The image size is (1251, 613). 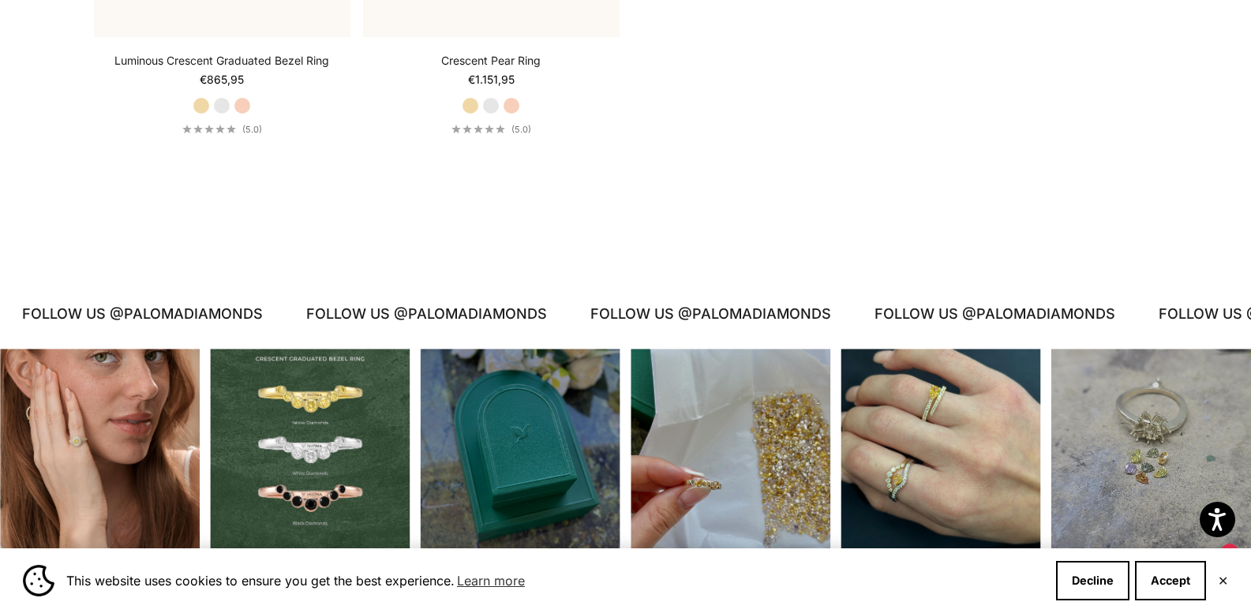 I want to click on button: Accept, so click(x=1170, y=581).